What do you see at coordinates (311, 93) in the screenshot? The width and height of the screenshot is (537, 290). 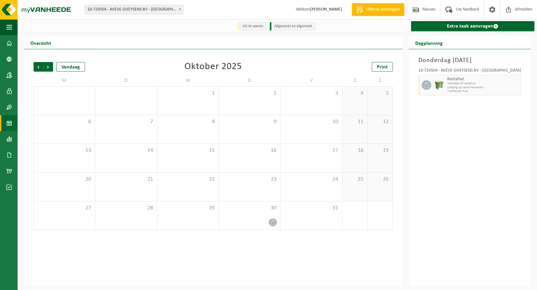 I see `span: 3` at bounding box center [311, 93].